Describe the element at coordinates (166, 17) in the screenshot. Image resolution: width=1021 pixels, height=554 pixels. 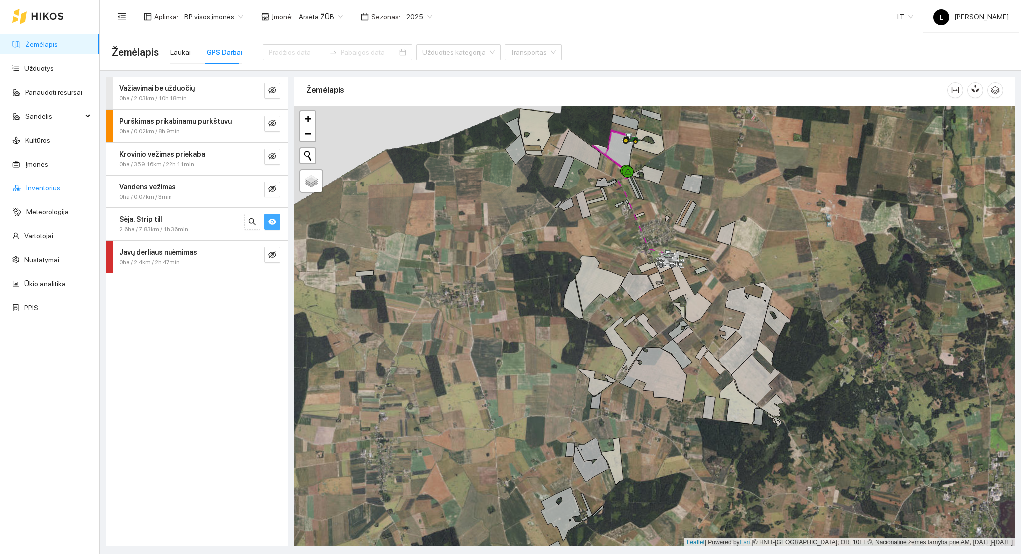
I see `span: Aplinka :` at that location.